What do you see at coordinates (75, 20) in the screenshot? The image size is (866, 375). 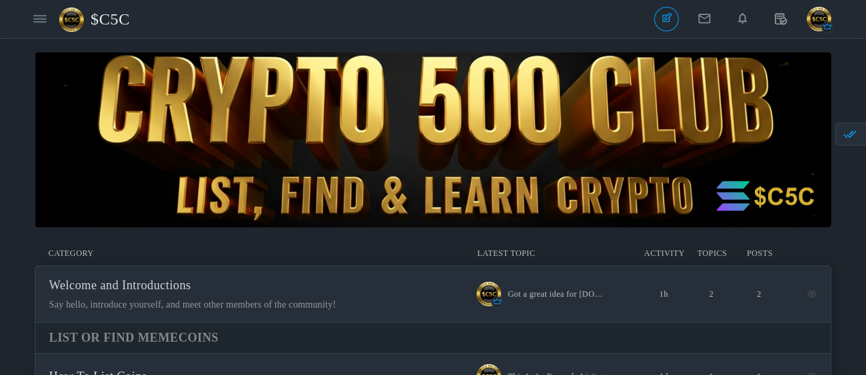 I see `img: 91x91forum.png` at bounding box center [75, 20].